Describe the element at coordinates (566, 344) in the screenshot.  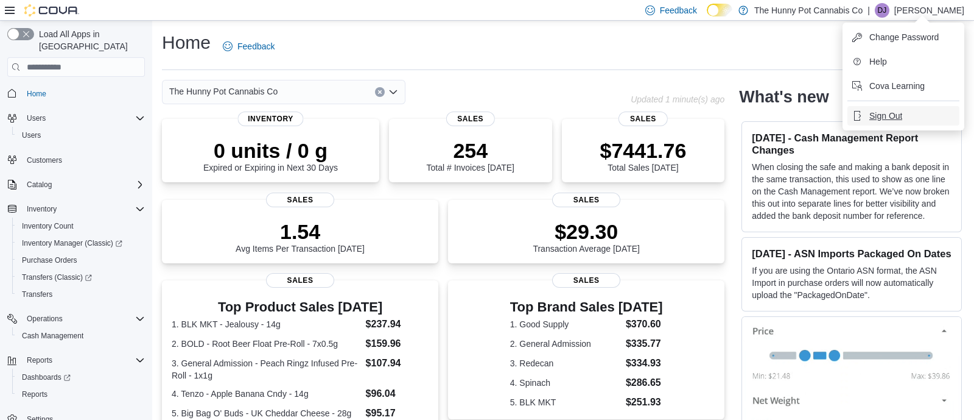
I see `dt: 2. General Admission` at that location.